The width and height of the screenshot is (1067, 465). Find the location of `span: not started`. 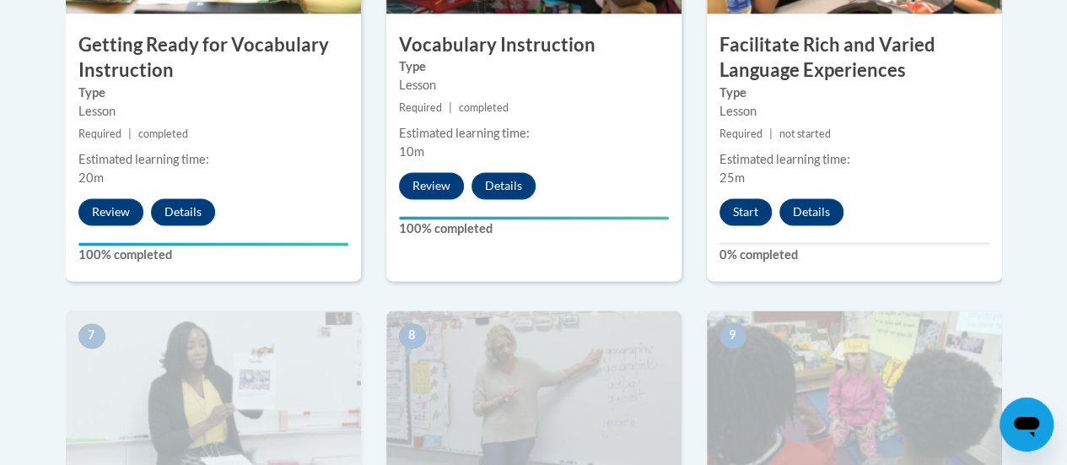

span: not started is located at coordinates (805, 133).